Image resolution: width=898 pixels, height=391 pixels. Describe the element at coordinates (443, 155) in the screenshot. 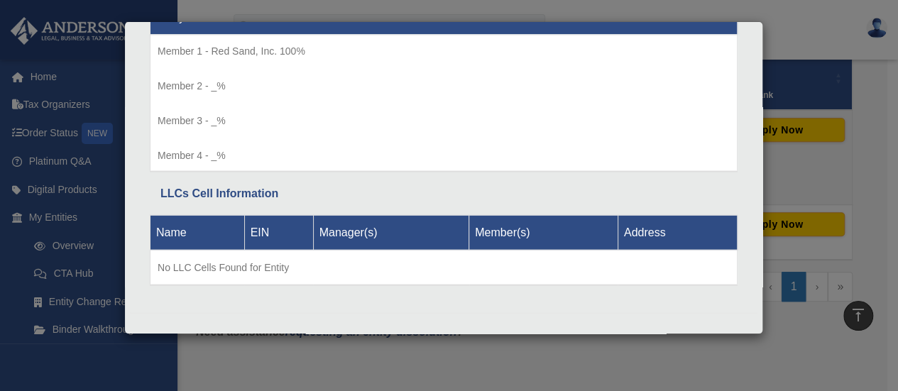

I see `p: Member 4 - _%` at that location.